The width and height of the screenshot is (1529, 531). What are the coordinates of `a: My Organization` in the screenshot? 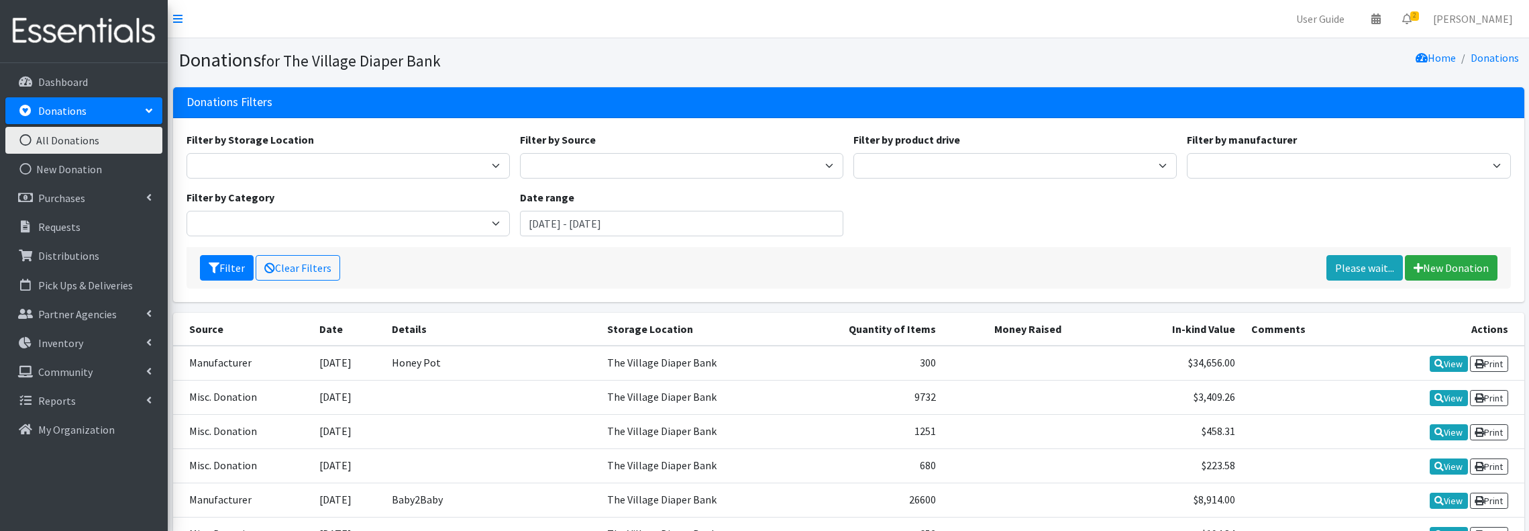 It's located at (84, 429).